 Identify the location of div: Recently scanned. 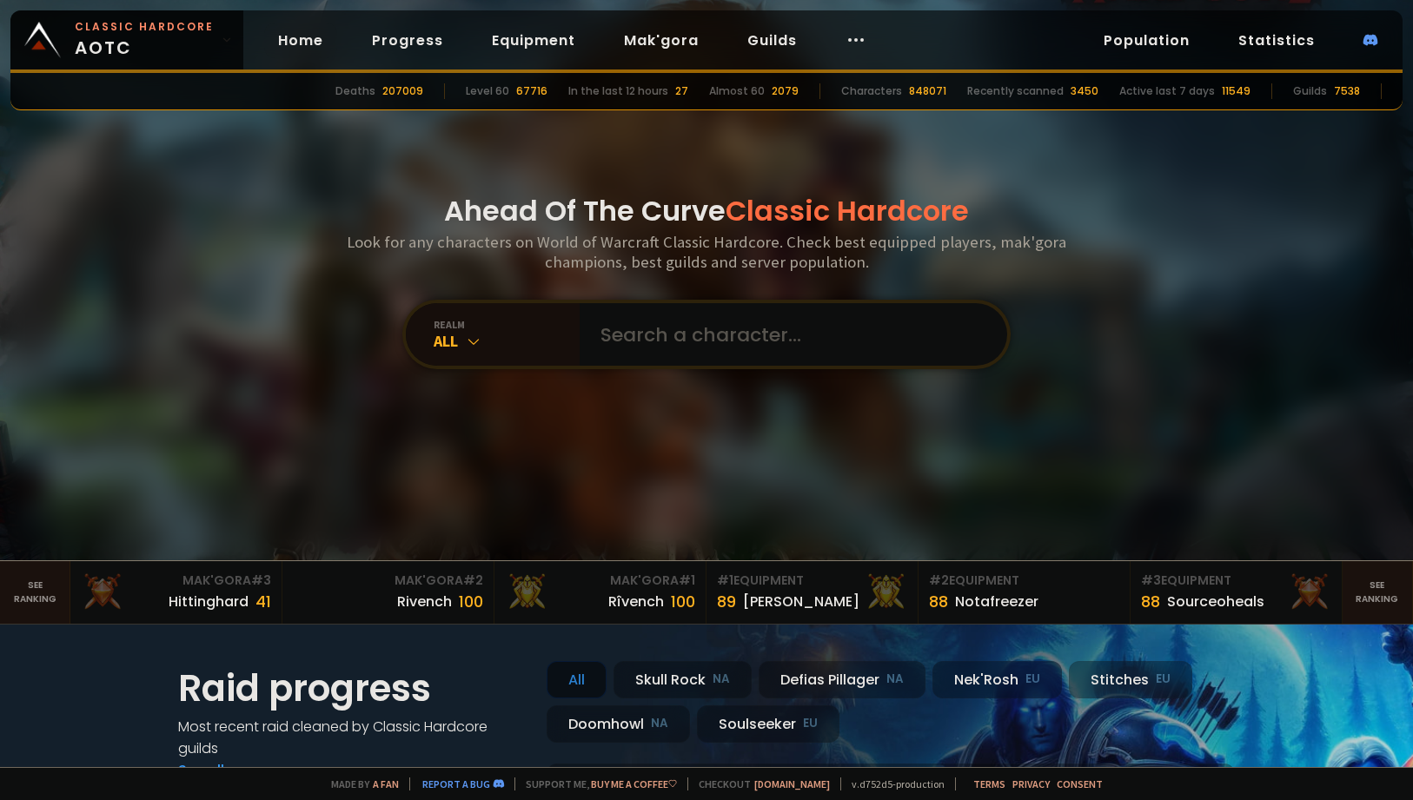
(1015, 91).